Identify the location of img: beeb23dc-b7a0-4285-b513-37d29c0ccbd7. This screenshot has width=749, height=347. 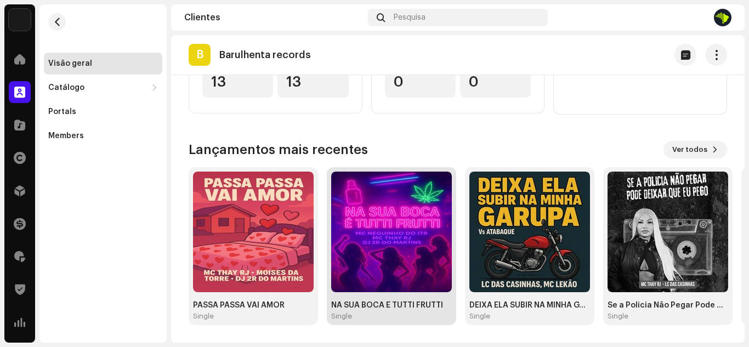
(253, 232).